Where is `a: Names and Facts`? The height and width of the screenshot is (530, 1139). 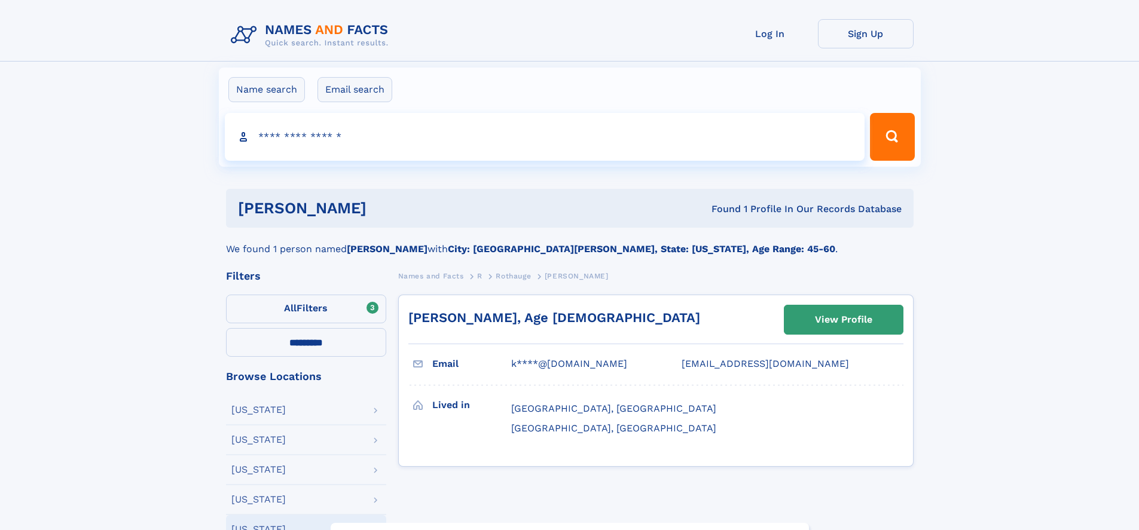
a: Names and Facts is located at coordinates (431, 276).